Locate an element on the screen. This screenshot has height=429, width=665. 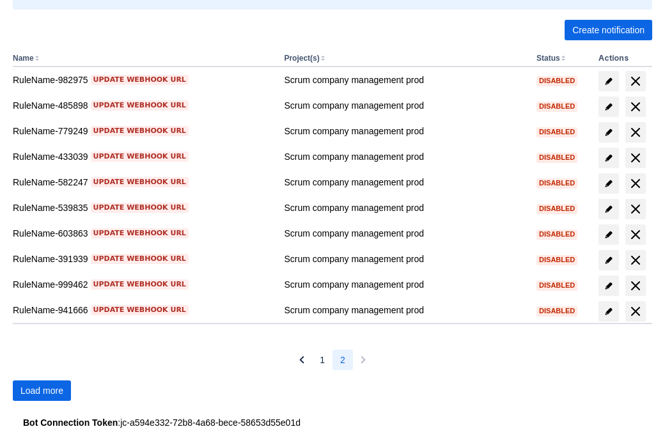
button: Project(s) is located at coordinates (301, 58).